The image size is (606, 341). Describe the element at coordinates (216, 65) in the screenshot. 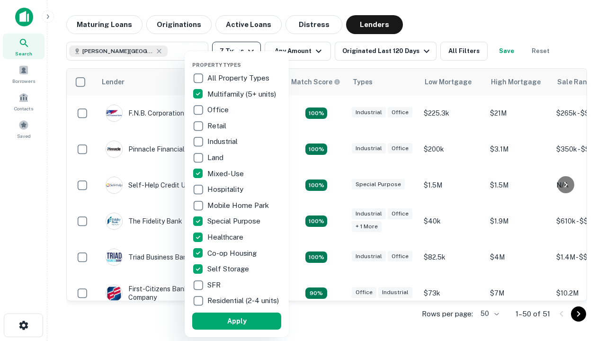

I see `span: Property Types` at that location.